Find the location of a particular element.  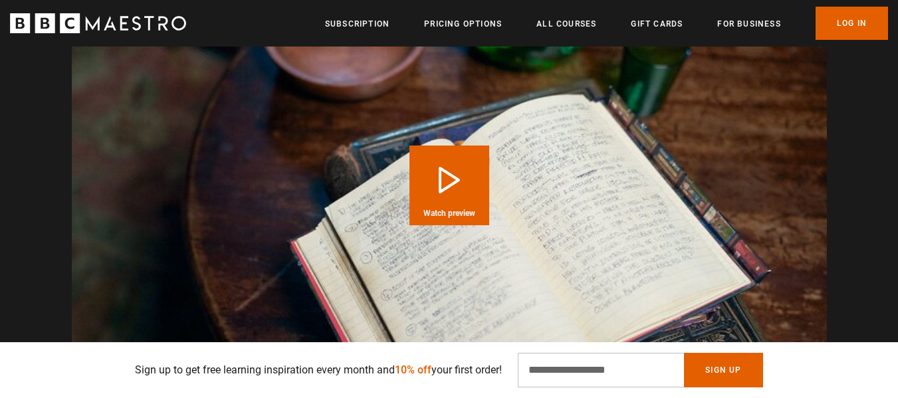

a: Log In is located at coordinates (852, 23).